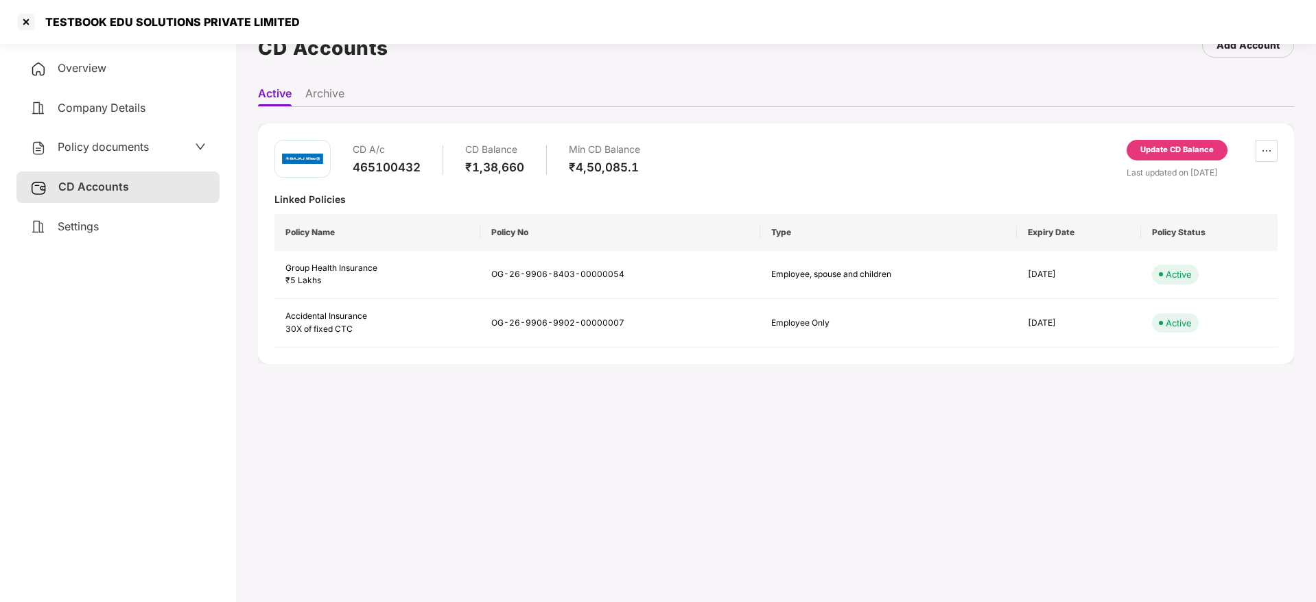 This screenshot has height=602, width=1316. What do you see at coordinates (38, 188) in the screenshot?
I see `img: svg+xml;base64,PHN2ZyB3aWR0aD0iMjUiIGhlaWdodD0iMjQiIHZpZXdCb3g9IjAgMCAyNSAyNCIgZmlsbD0ibm9uZSIgeG...` at bounding box center [38, 188].